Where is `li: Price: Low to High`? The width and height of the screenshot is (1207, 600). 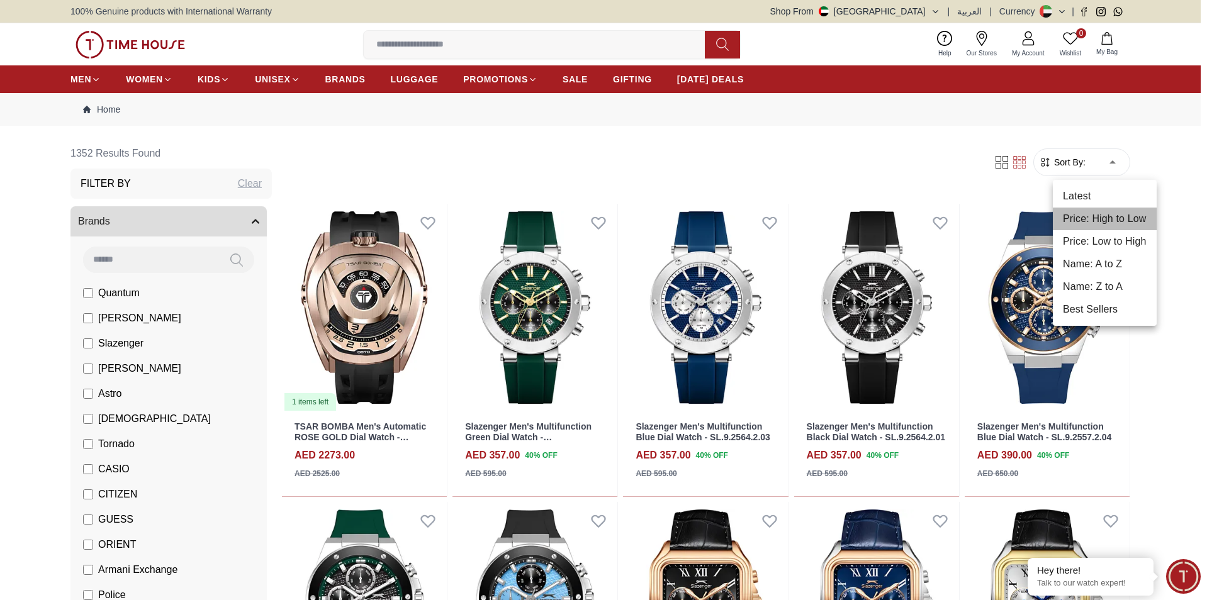 li: Price: Low to High is located at coordinates (1104, 242).